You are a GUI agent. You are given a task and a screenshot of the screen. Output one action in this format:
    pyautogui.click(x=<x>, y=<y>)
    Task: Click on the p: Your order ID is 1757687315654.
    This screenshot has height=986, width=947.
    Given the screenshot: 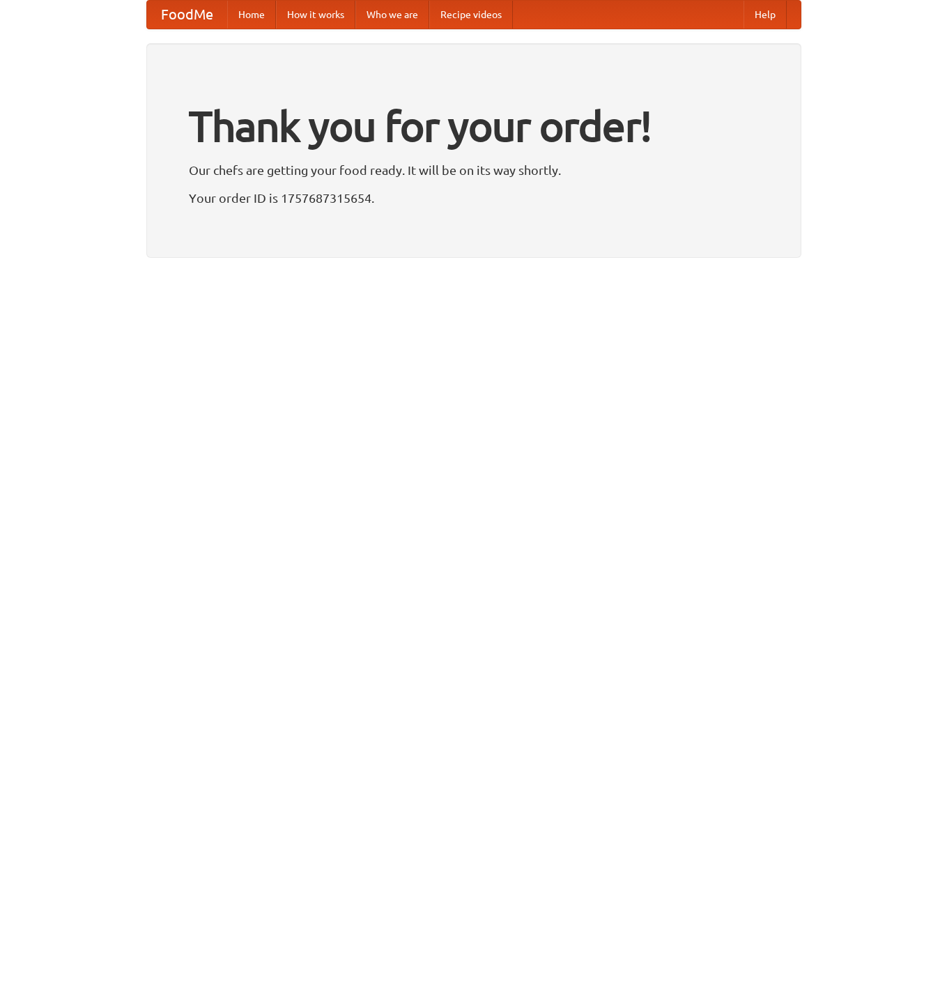 What is the action you would take?
    pyautogui.click(x=474, y=198)
    